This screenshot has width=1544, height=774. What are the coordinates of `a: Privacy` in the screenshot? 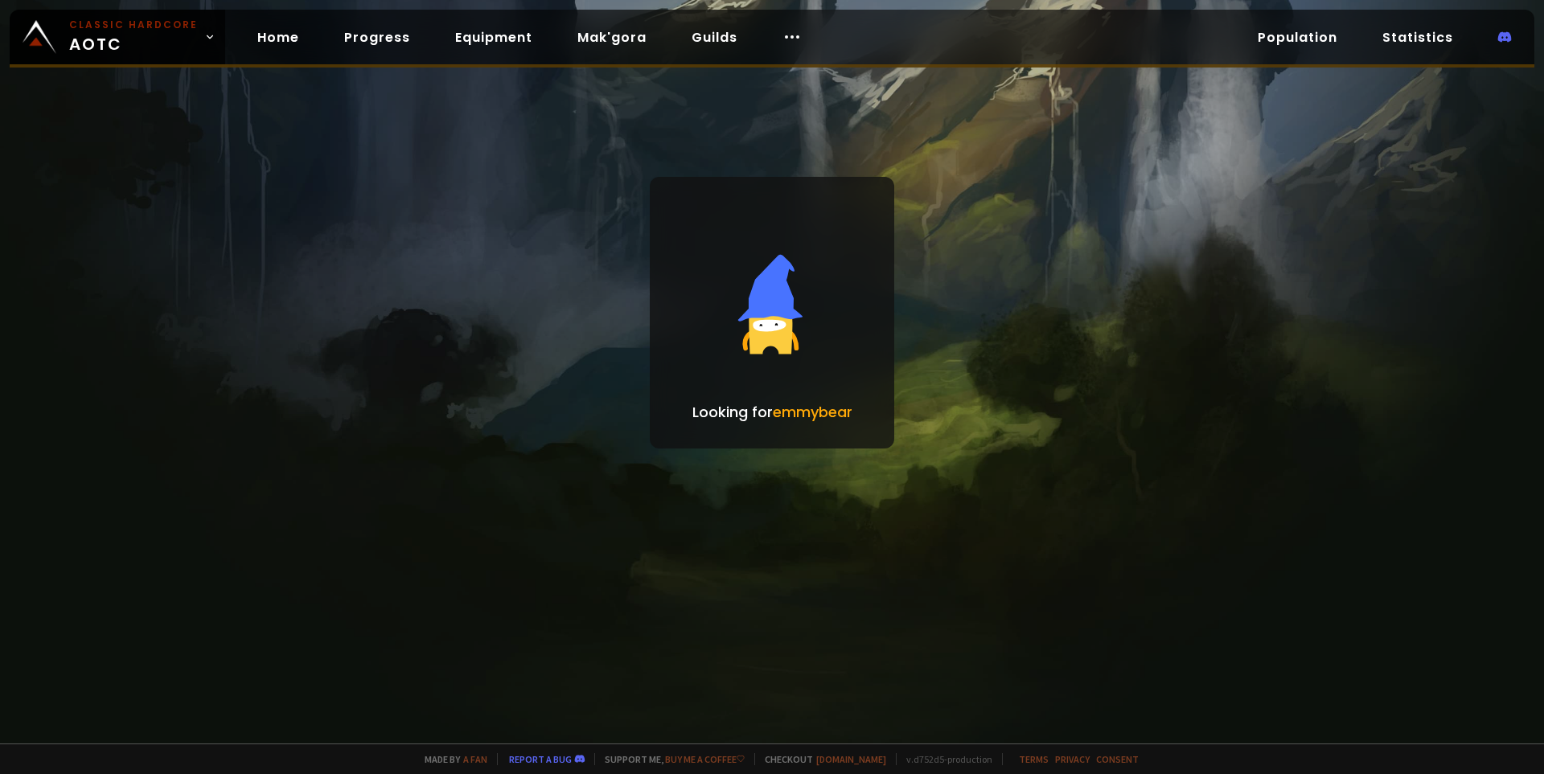 It's located at (1072, 759).